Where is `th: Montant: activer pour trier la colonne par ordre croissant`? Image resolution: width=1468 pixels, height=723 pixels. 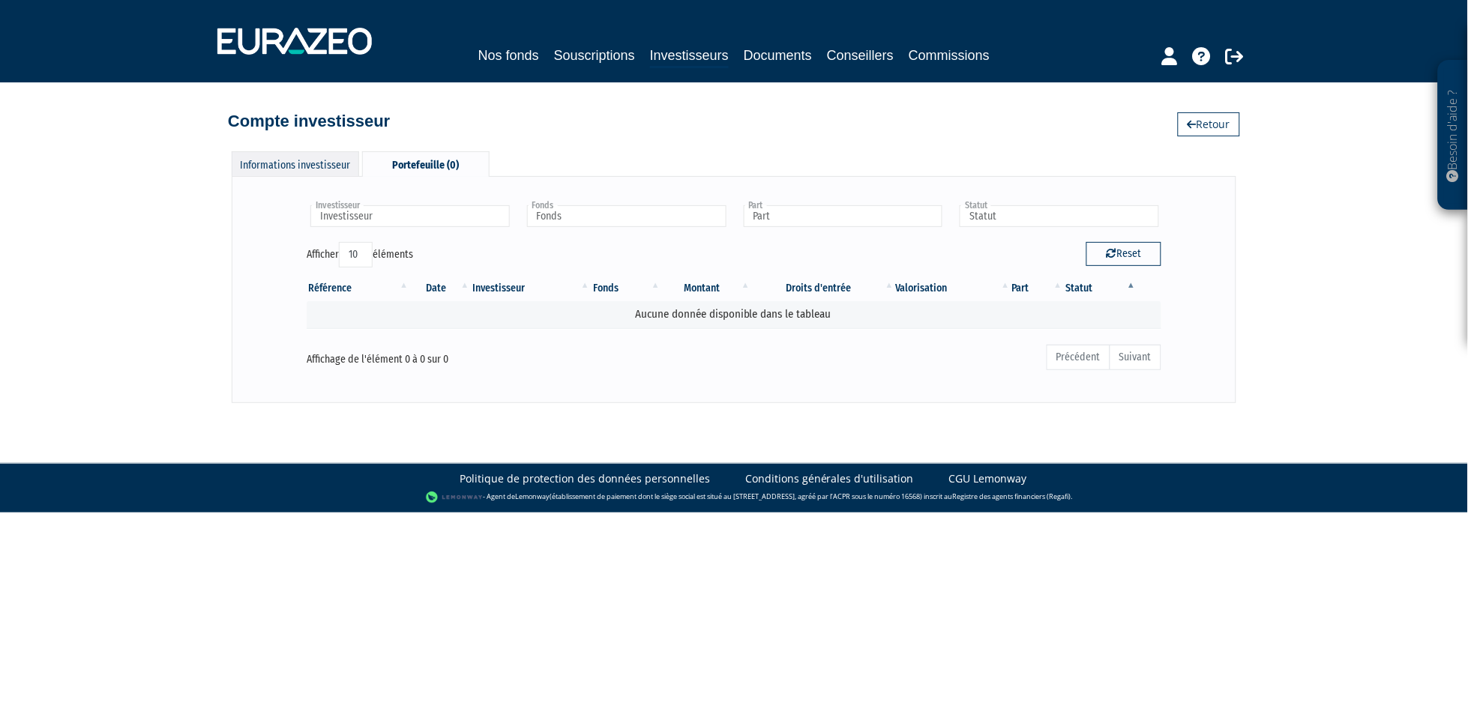
th: Montant: activer pour trier la colonne par ordre croissant is located at coordinates (707, 289).